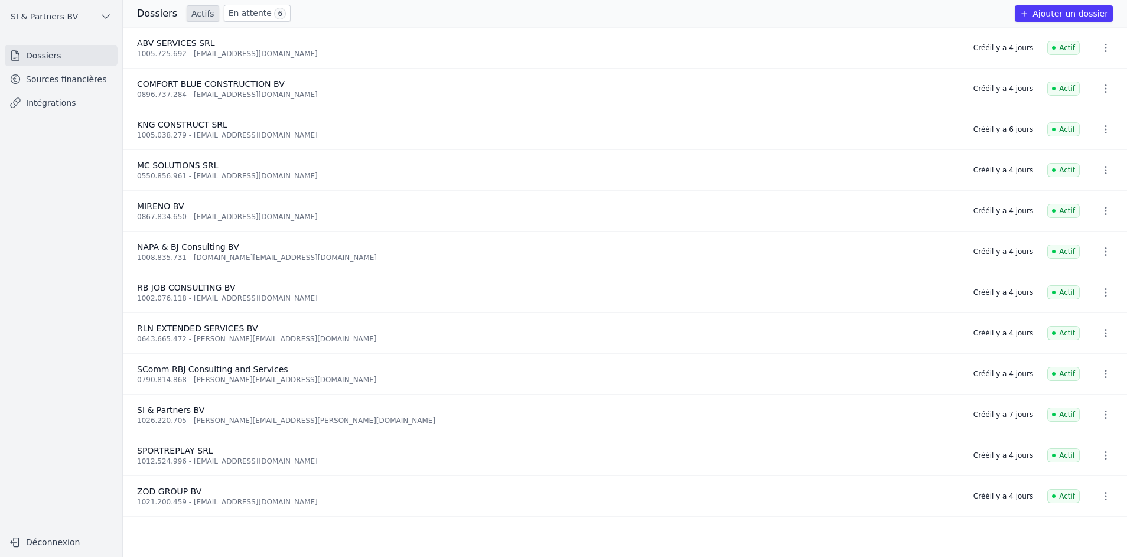  What do you see at coordinates (61, 79) in the screenshot?
I see `a: Sources financières` at bounding box center [61, 79].